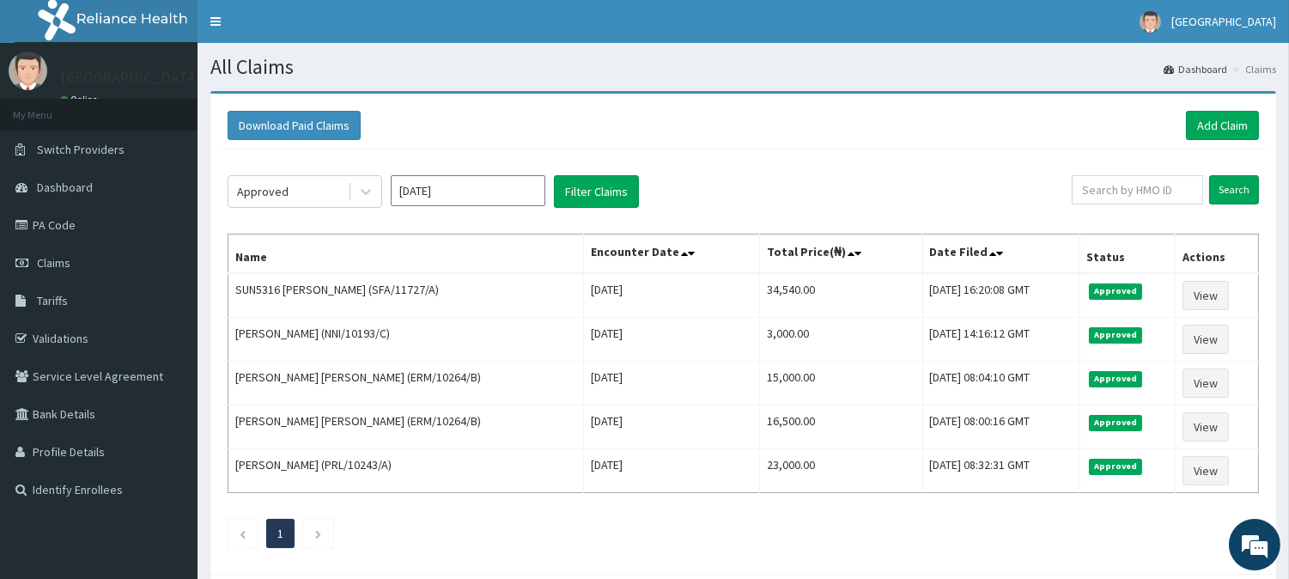 This screenshot has height=579, width=1289. What do you see at coordinates (840, 254) in the screenshot?
I see `th: Total Price(₦)` at bounding box center [840, 254].